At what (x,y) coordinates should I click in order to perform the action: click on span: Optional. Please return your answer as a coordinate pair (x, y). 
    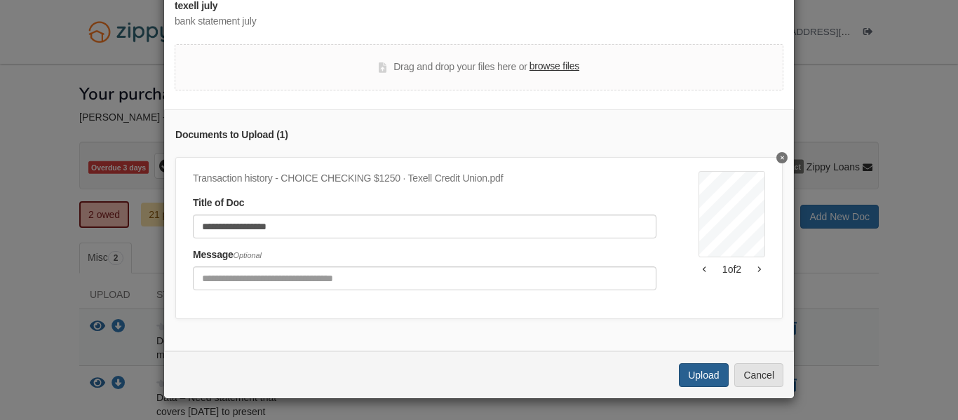
    Looking at the image, I should click on (248, 255).